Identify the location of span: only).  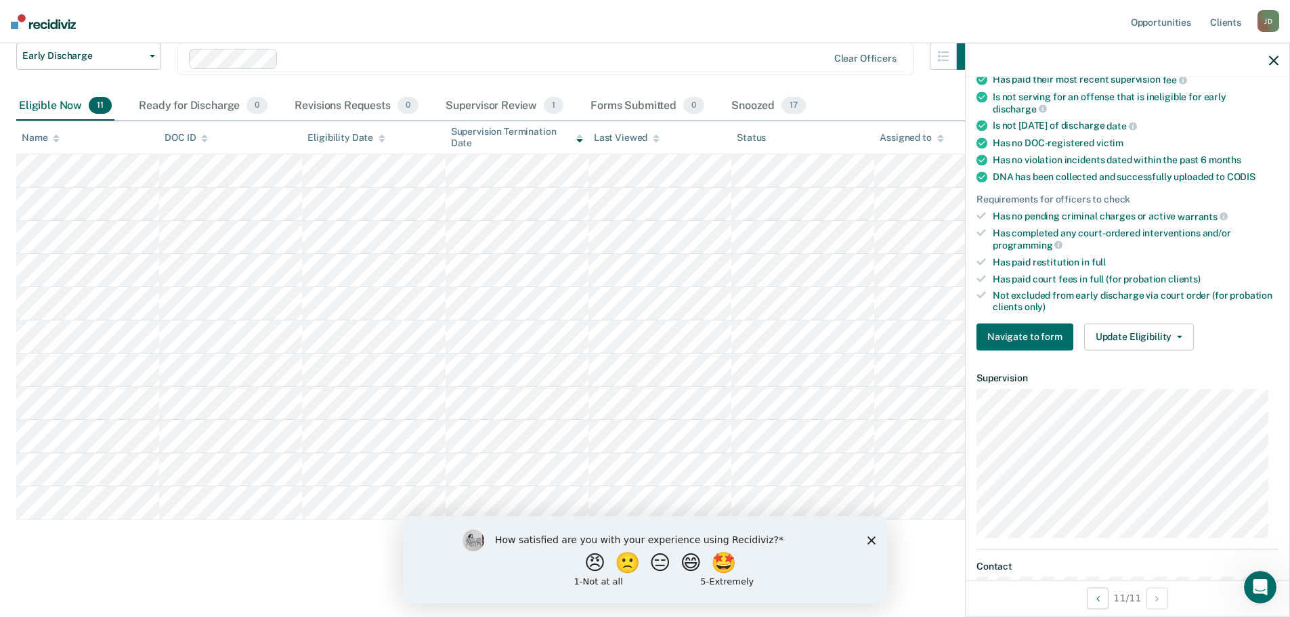
(1035, 307).